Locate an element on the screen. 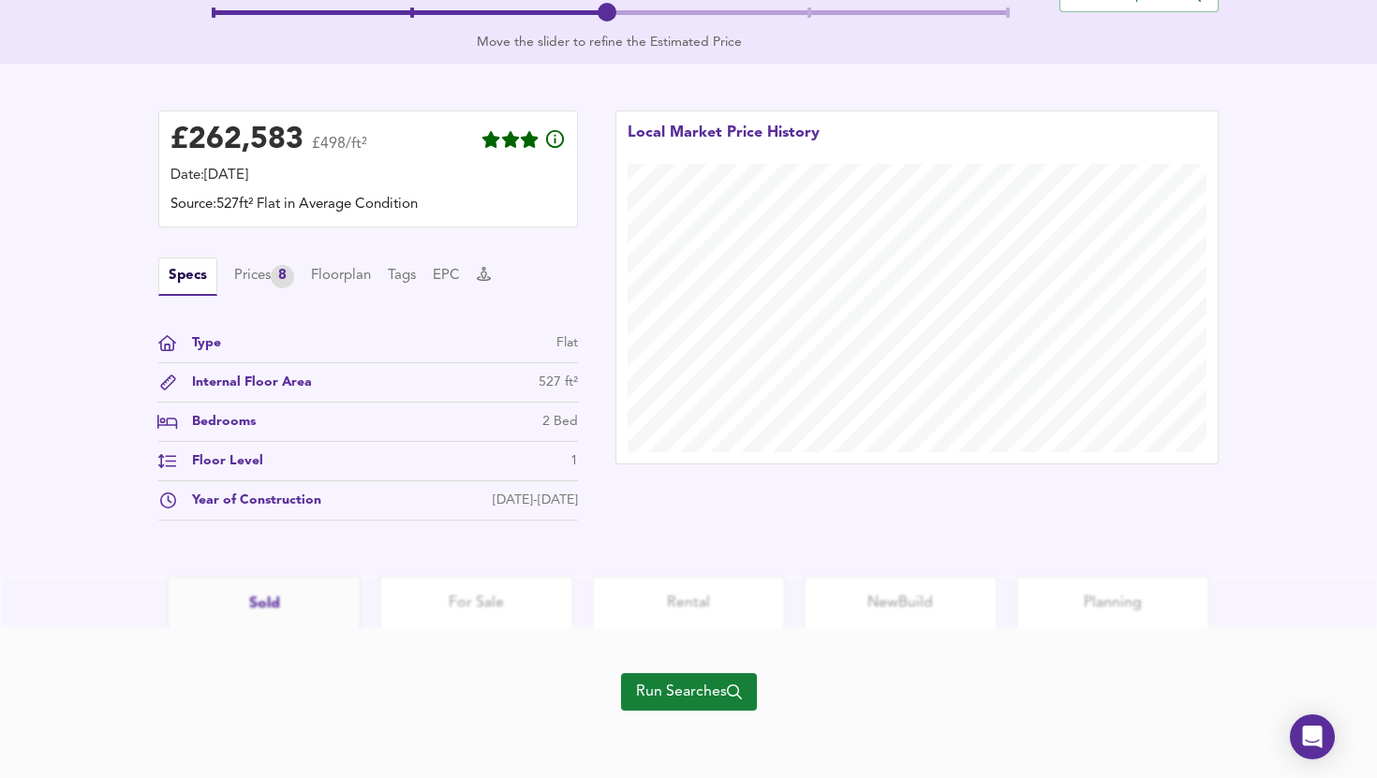 This screenshot has width=1377, height=778. div: Type is located at coordinates (199, 343).